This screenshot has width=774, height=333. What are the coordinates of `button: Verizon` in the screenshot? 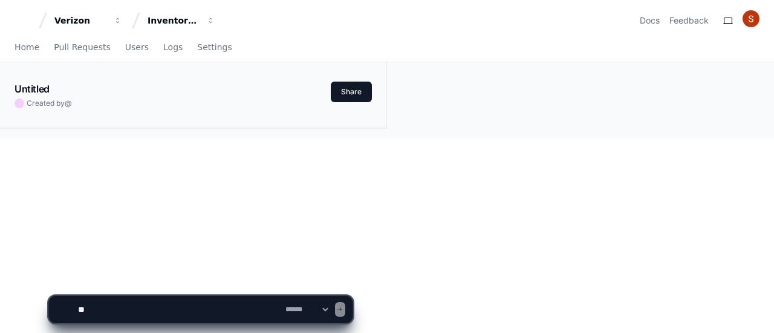 It's located at (88, 21).